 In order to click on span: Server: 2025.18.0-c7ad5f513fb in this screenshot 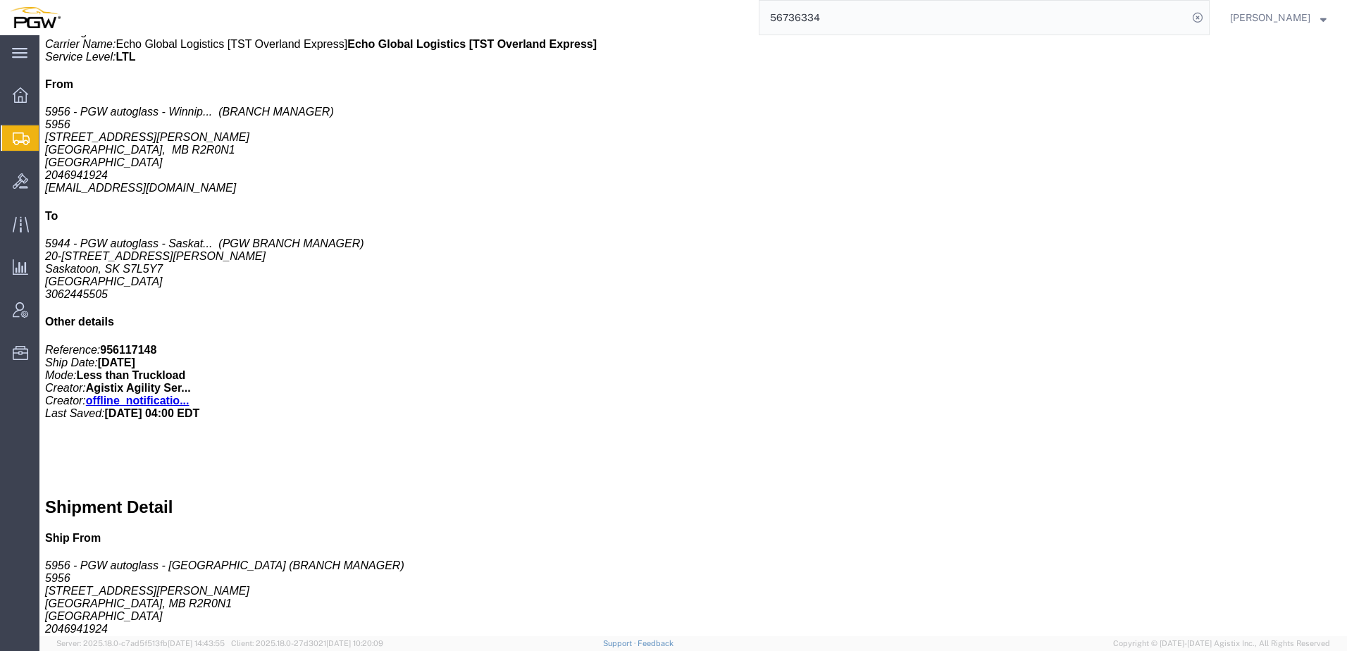, I will do `click(140, 643)`.